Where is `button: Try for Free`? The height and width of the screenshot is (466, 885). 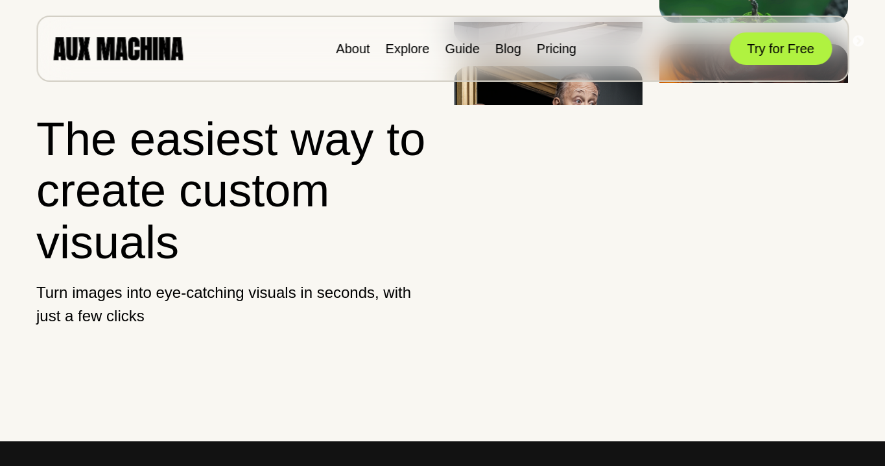
button: Try for Free is located at coordinates (781, 49).